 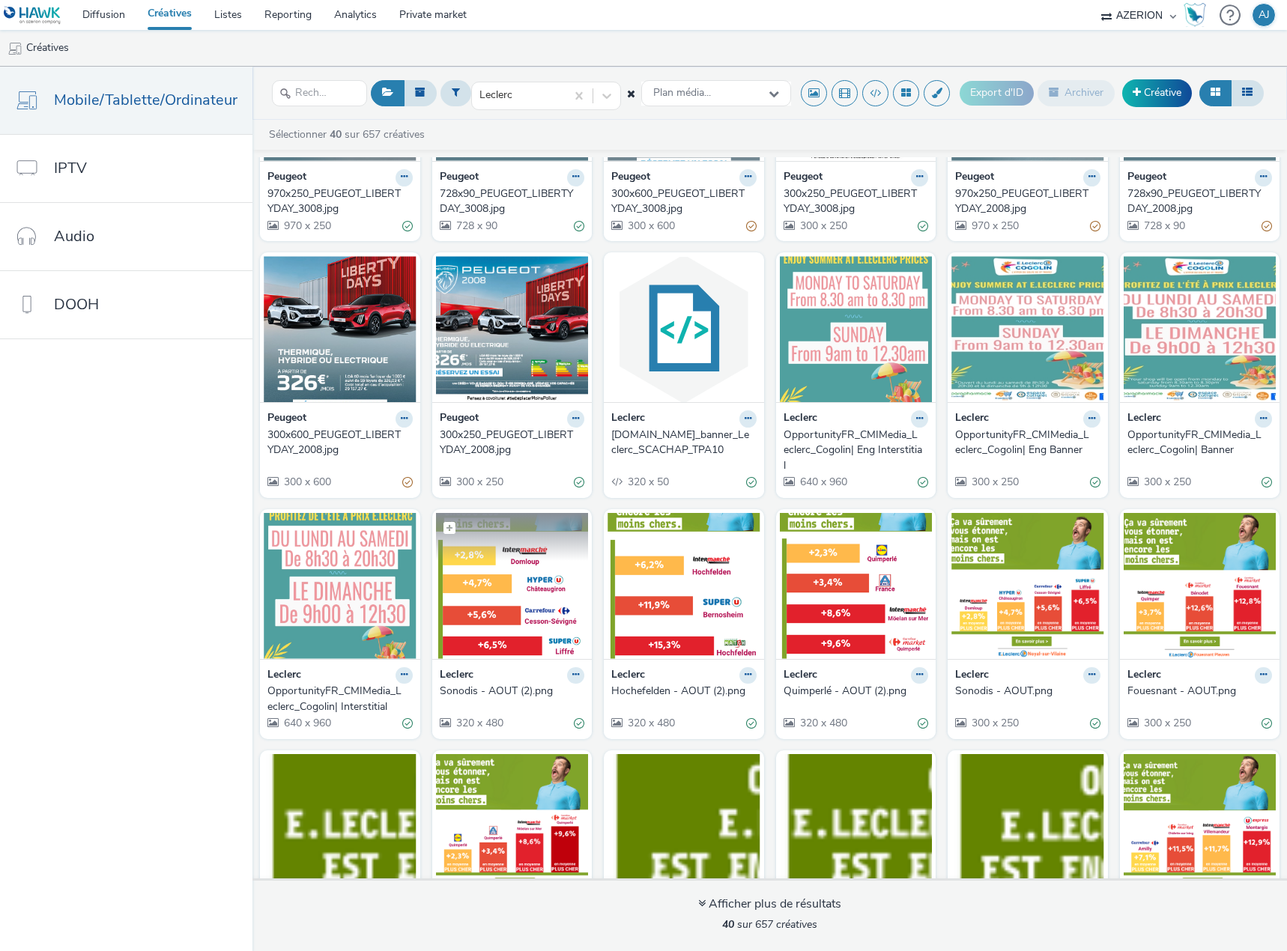 I want to click on img: undefined Logo, so click(x=32, y=15).